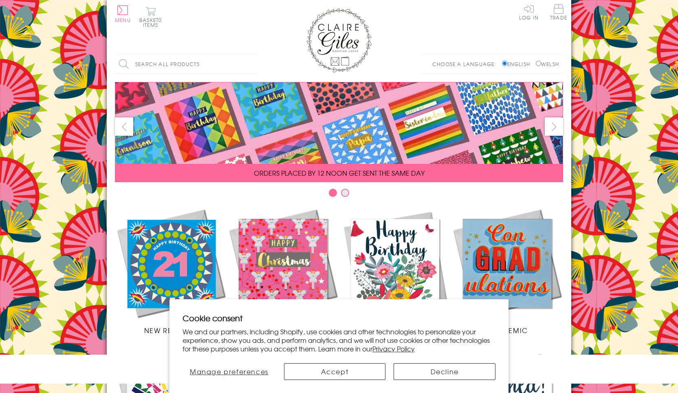  What do you see at coordinates (123, 14) in the screenshot?
I see `button: Menu` at bounding box center [123, 14].